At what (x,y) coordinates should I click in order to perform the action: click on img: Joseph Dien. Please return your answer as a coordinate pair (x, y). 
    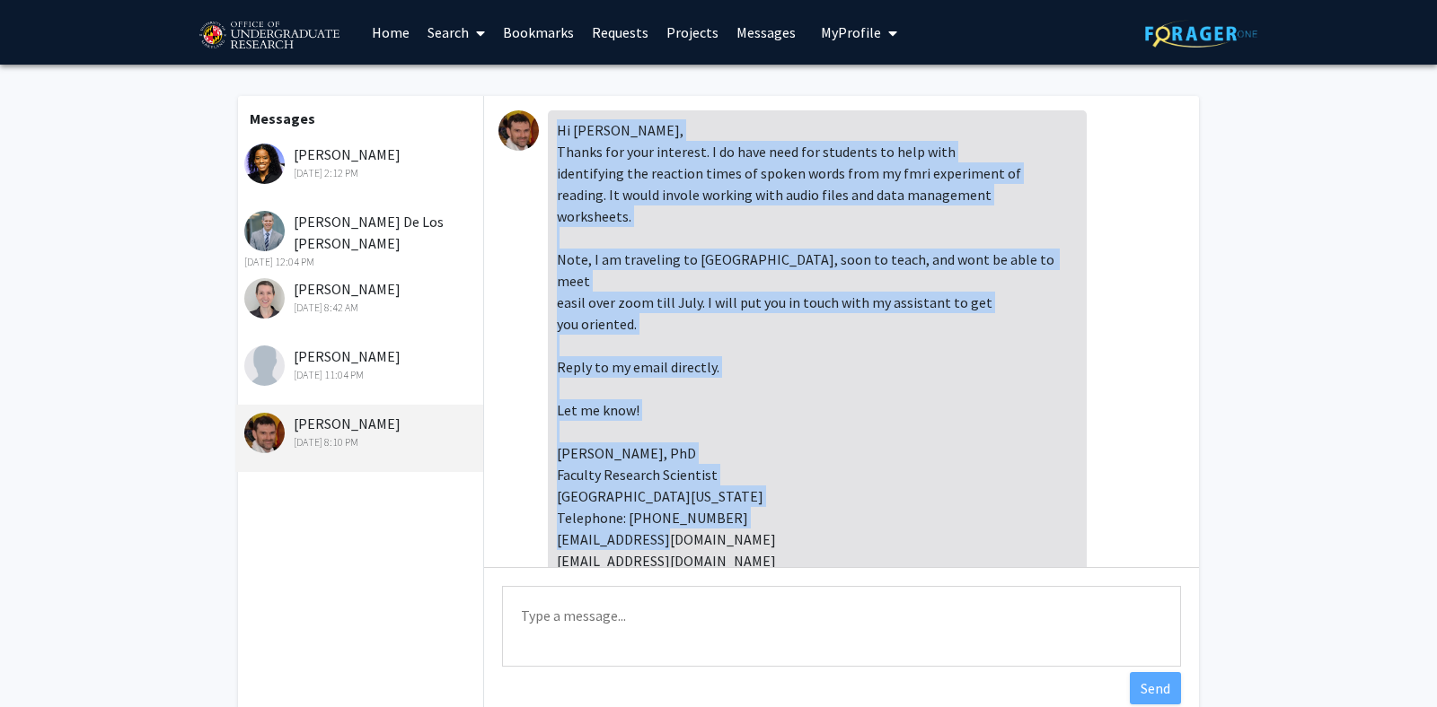
    Looking at the image, I should click on (264, 365).